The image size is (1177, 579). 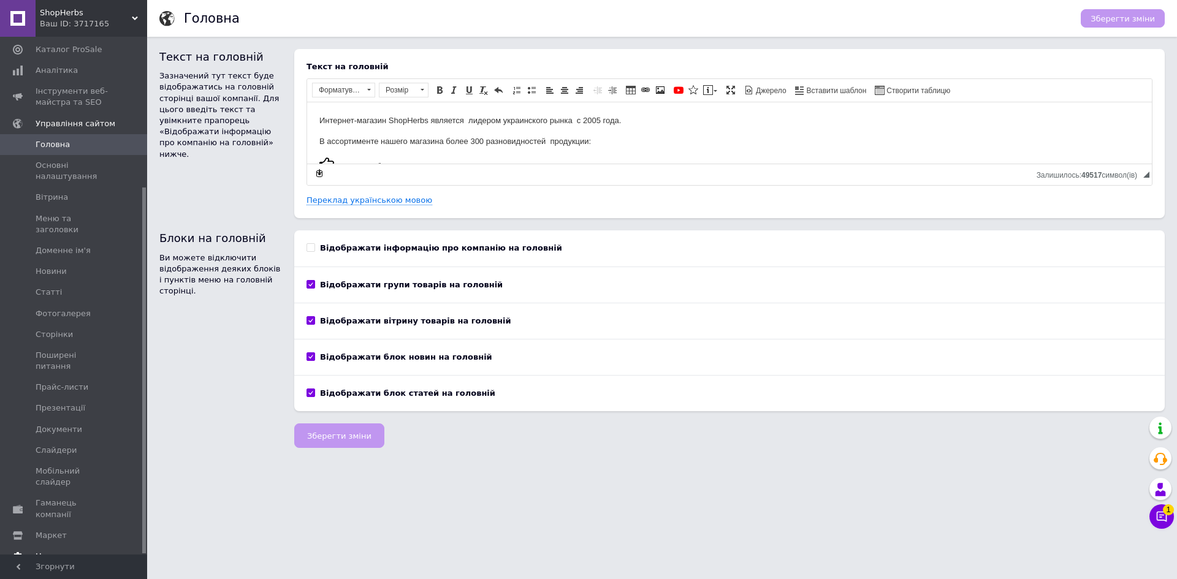 I want to click on span: Розмір, so click(x=398, y=90).